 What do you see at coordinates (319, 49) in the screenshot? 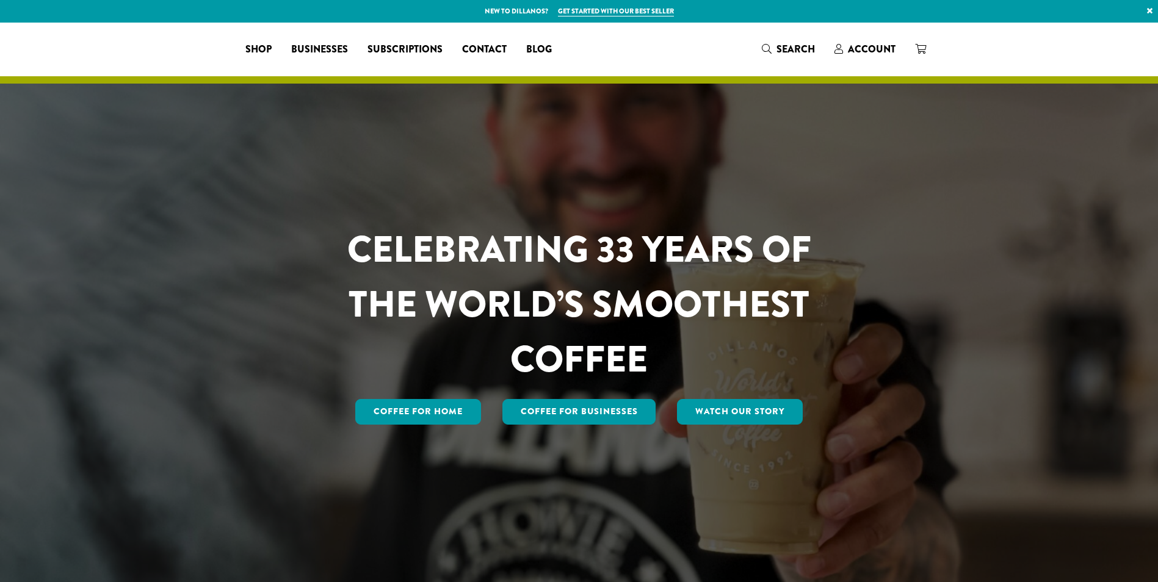
I see `span: Businesses` at bounding box center [319, 49].